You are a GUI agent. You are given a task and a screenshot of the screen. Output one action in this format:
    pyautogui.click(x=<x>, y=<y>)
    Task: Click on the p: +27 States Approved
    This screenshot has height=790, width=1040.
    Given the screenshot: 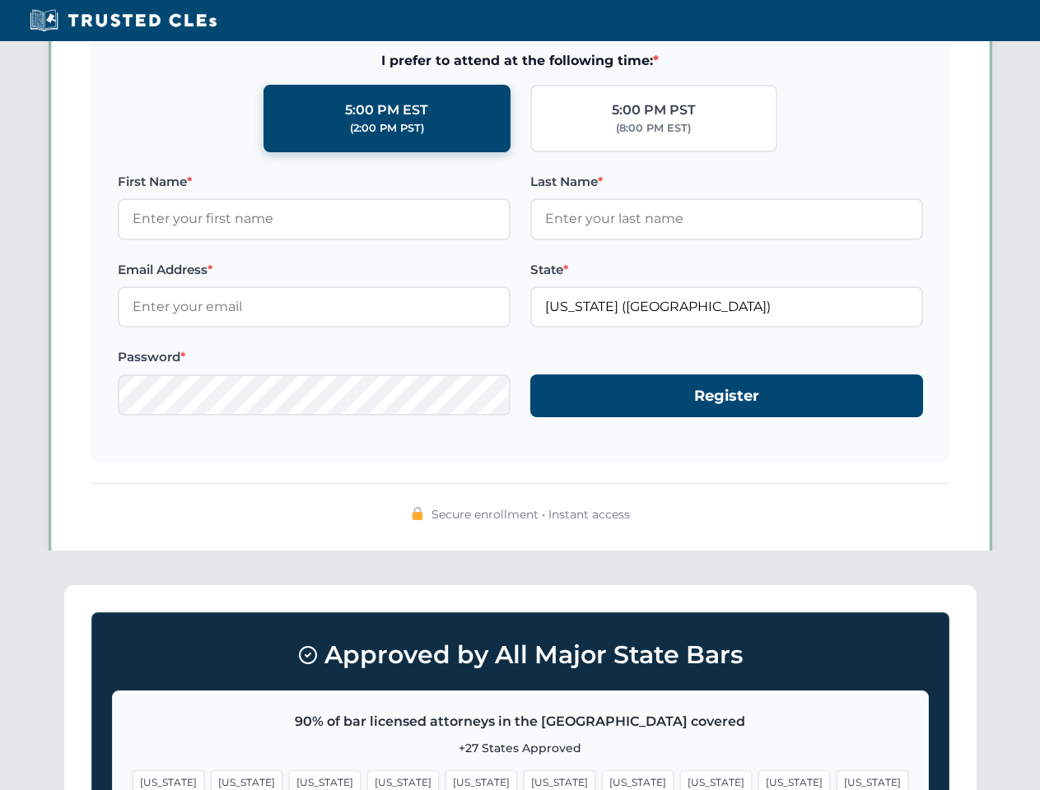 What is the action you would take?
    pyautogui.click(x=520, y=748)
    